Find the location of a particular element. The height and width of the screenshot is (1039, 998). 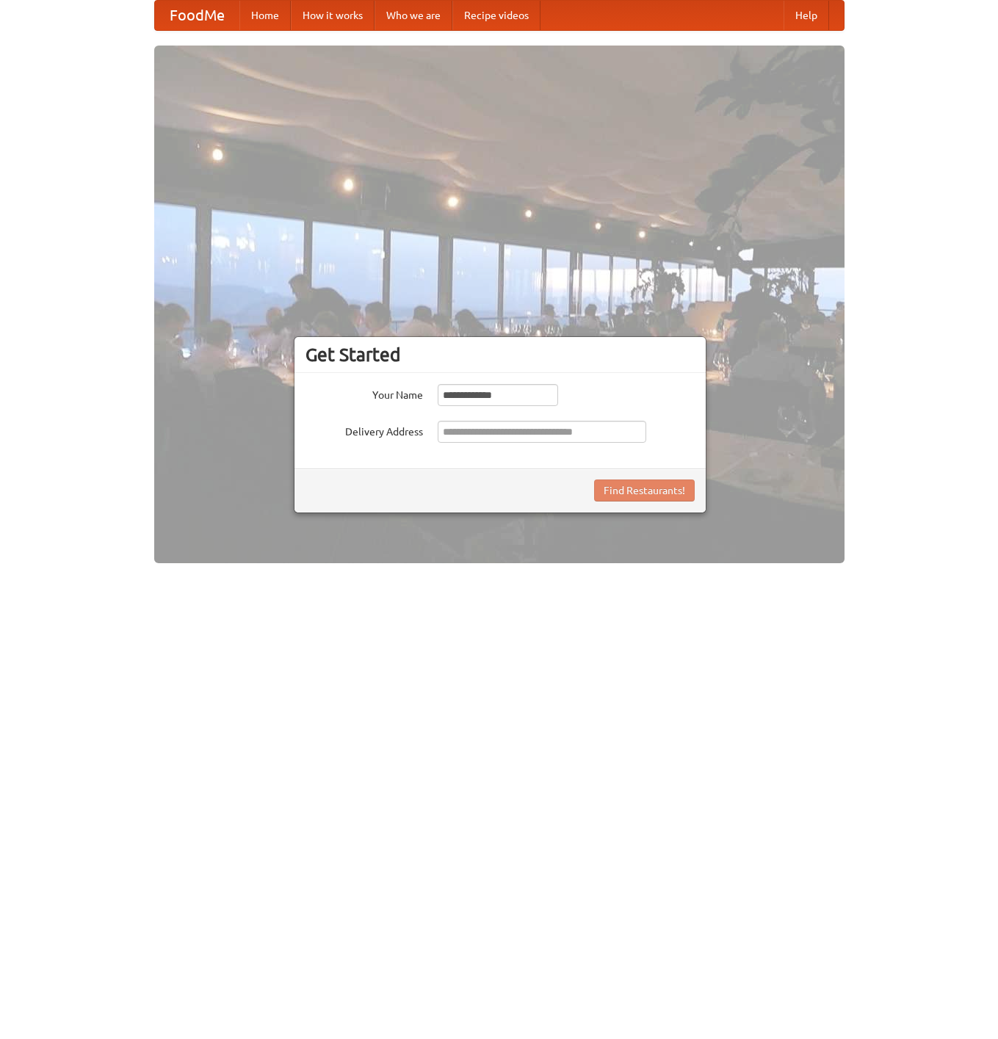

button: Find Restaurants! is located at coordinates (644, 490).